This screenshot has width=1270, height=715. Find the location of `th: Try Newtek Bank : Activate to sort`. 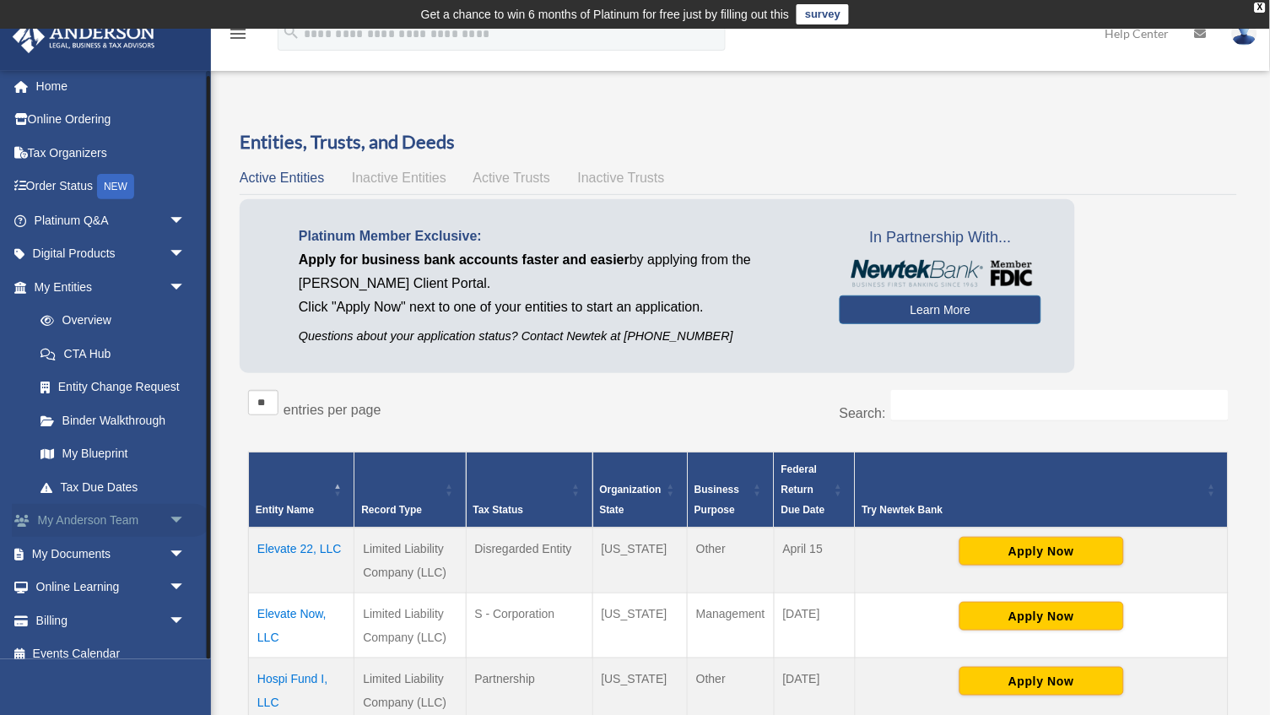

th: Try Newtek Bank : Activate to sort is located at coordinates (1041, 490).